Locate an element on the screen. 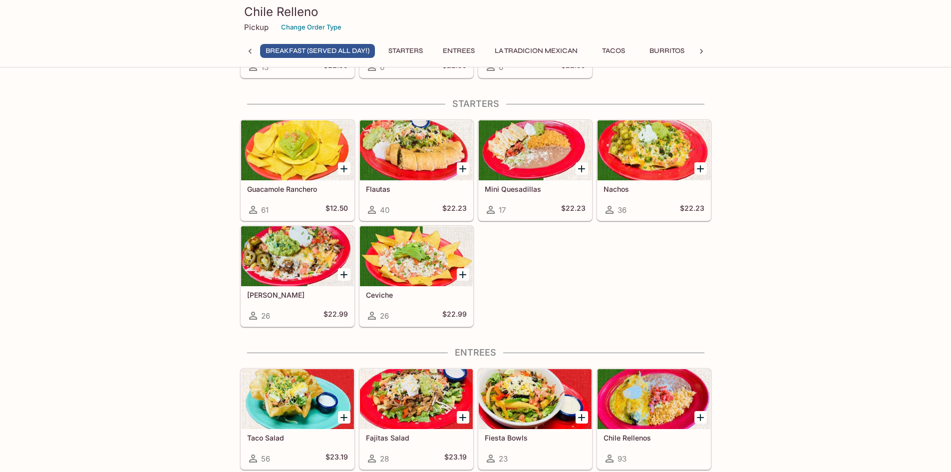 This screenshot has width=951, height=472. button: Burritos is located at coordinates (667, 51).